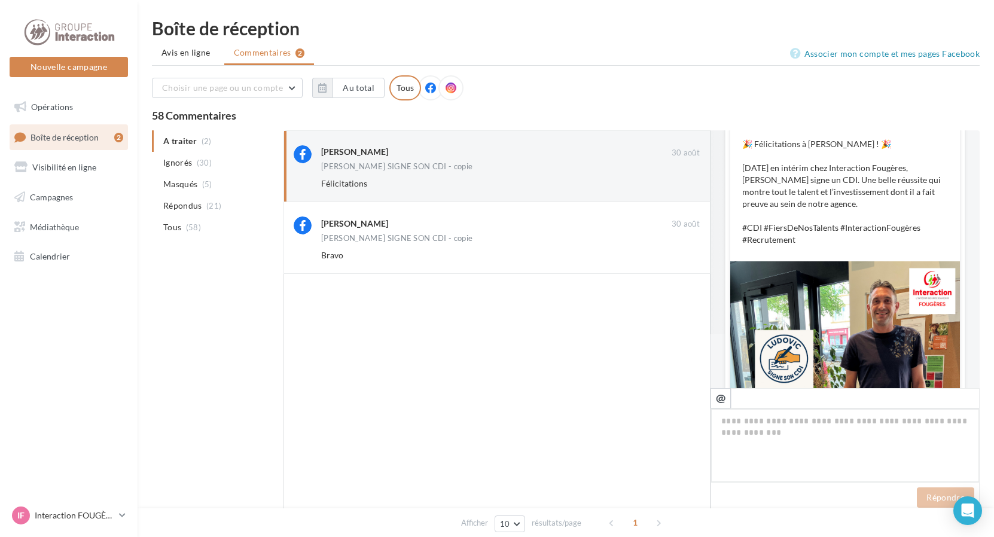  What do you see at coordinates (182, 206) in the screenshot?
I see `span: Répondus` at bounding box center [182, 206].